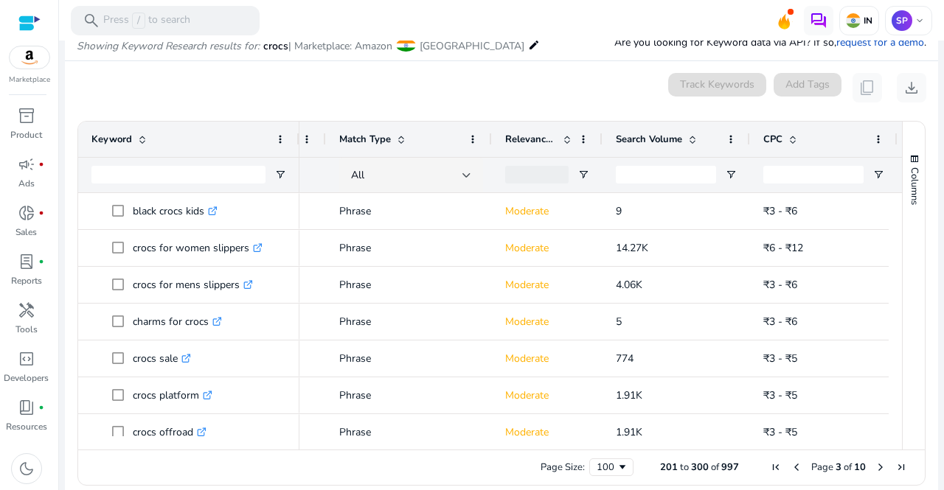  I want to click on span: campaign, so click(27, 164).